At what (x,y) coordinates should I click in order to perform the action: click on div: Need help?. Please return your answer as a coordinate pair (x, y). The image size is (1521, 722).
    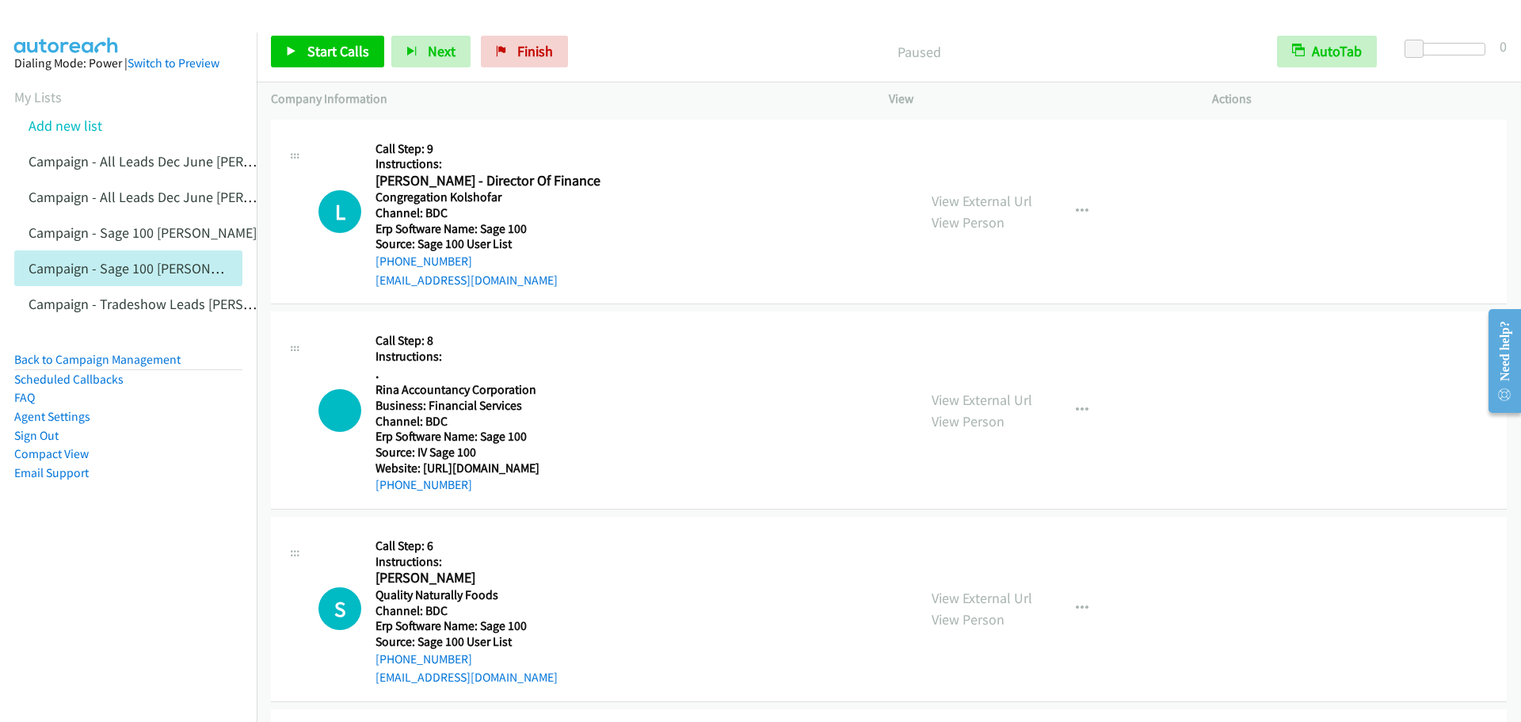
    Looking at the image, I should click on (29, 53).